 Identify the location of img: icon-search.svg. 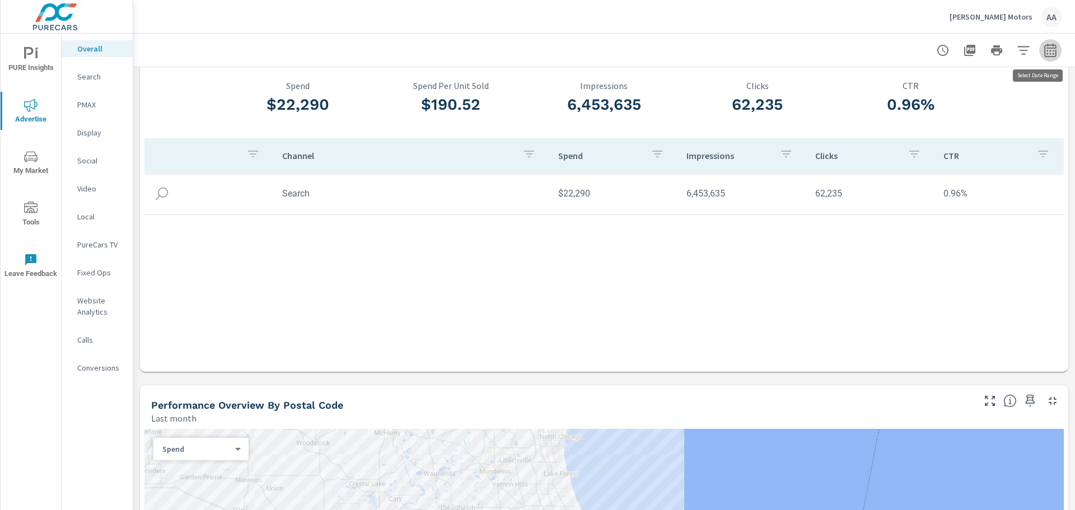
(162, 194).